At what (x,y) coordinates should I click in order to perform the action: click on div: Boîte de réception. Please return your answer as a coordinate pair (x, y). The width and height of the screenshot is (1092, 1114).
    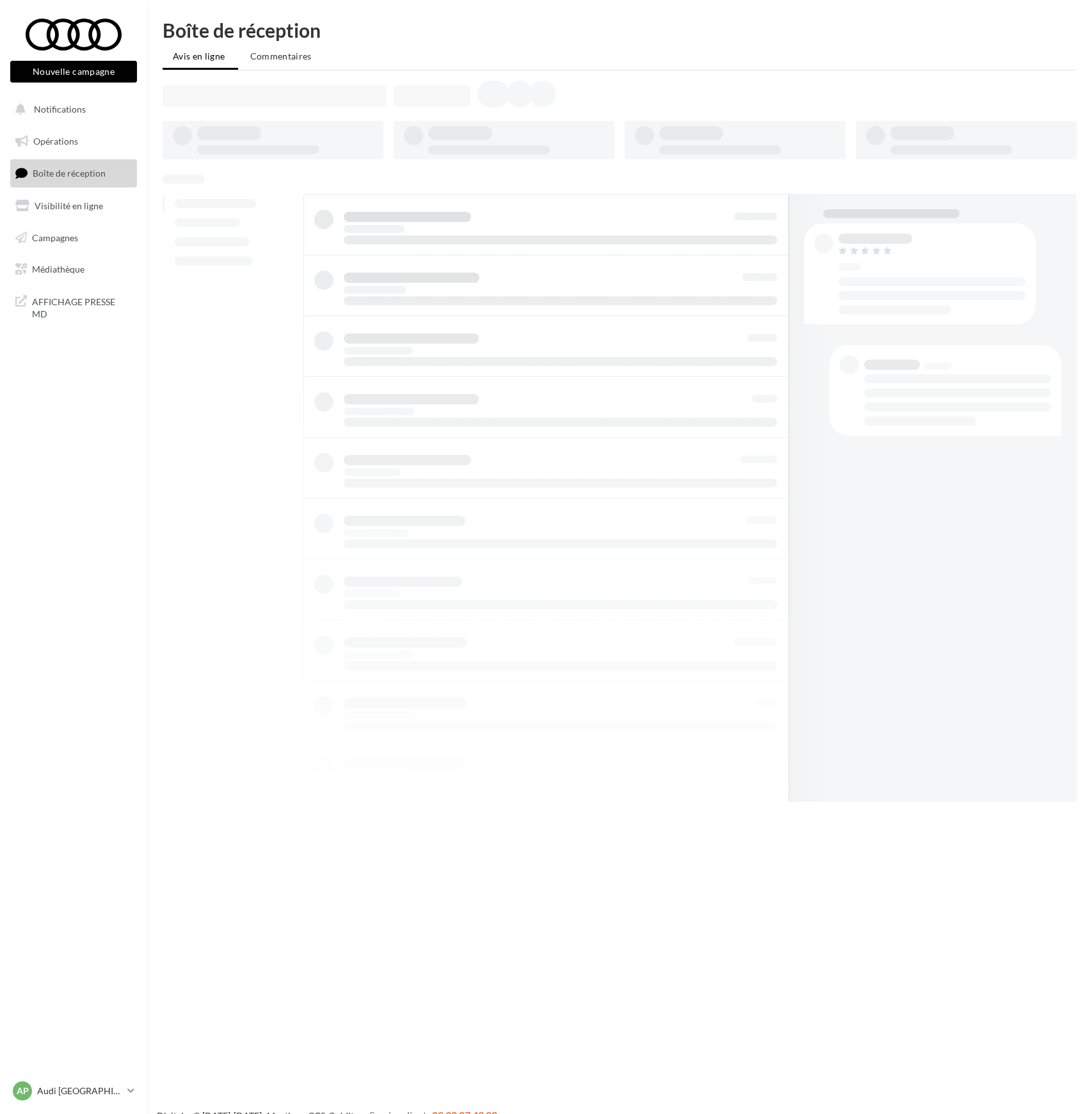
    Looking at the image, I should click on (619, 30).